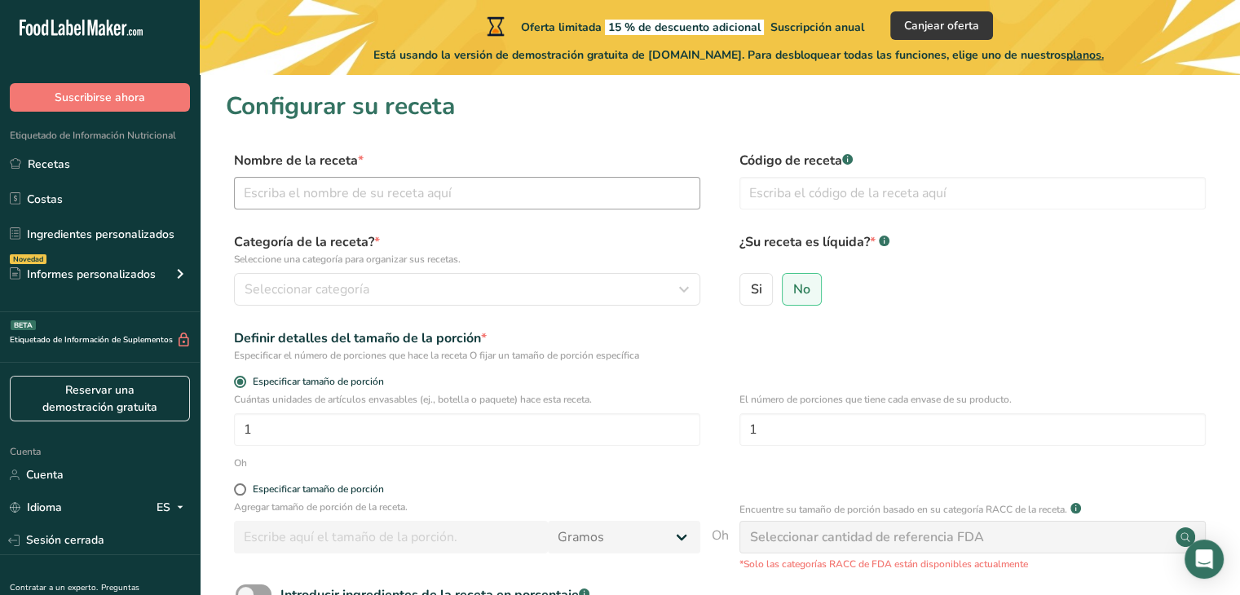 The width and height of the screenshot is (1240, 595). Describe the element at coordinates (91, 340) in the screenshot. I see `font: Etiquetado de Información de Suplementos` at that location.